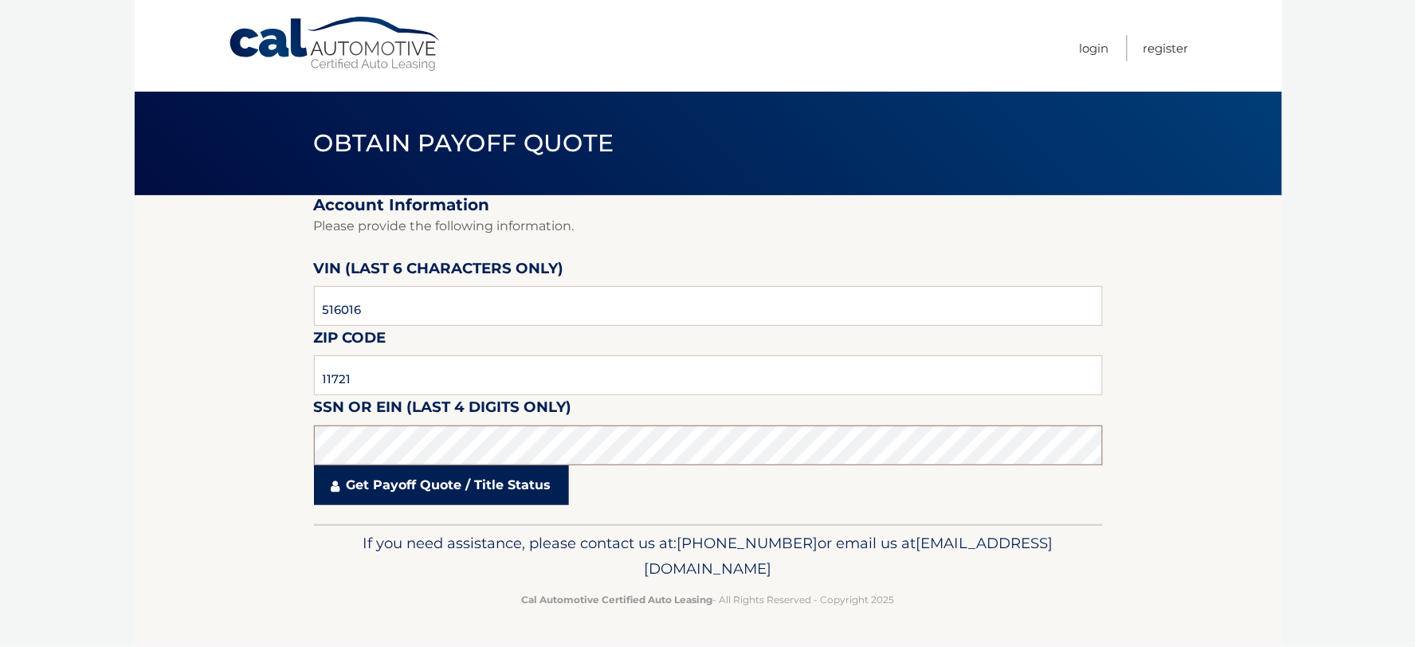  Describe the element at coordinates (1094, 48) in the screenshot. I see `a: Login` at that location.